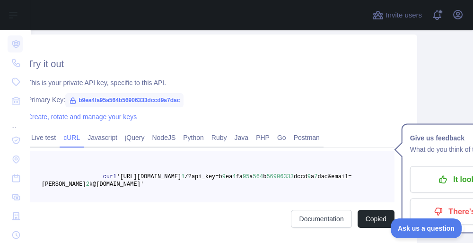 The width and height of the screenshot is (473, 243). Describe the element at coordinates (307, 138) in the screenshot. I see `a: Postman` at that location.